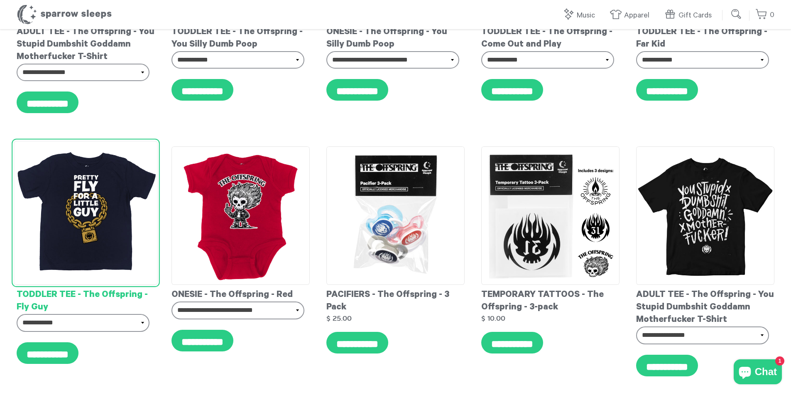 The image size is (791, 393). I want to click on img: TheOffspring-TemporaryTattoo3-Pack_Details_grande.jpg, so click(550, 215).